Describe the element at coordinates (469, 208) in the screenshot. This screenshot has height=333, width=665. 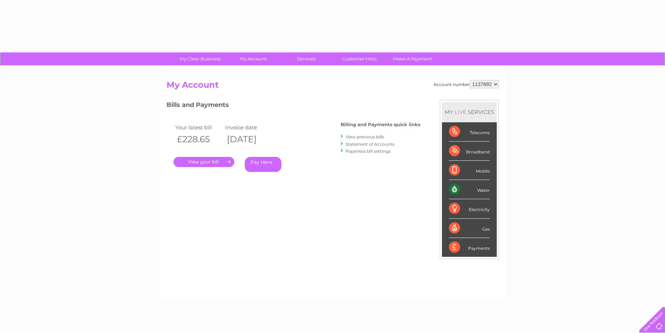
I see `div: Electricity` at that location.